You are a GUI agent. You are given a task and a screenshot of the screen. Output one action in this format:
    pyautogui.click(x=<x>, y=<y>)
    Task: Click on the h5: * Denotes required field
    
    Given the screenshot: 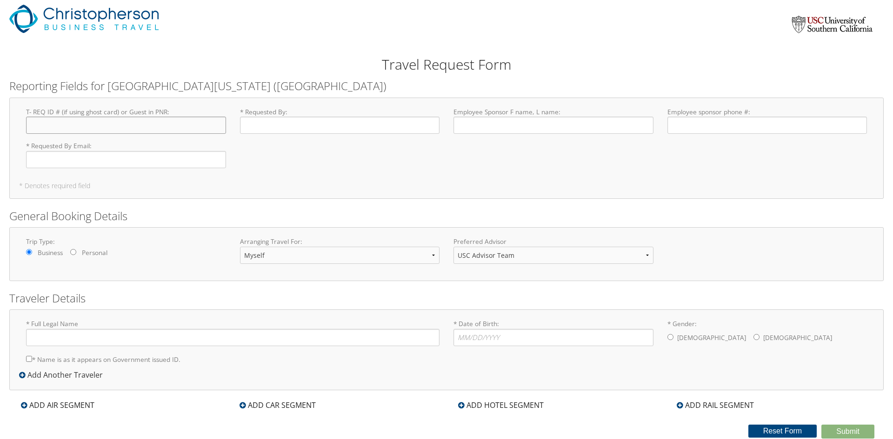 What is the action you would take?
    pyautogui.click(x=446, y=186)
    